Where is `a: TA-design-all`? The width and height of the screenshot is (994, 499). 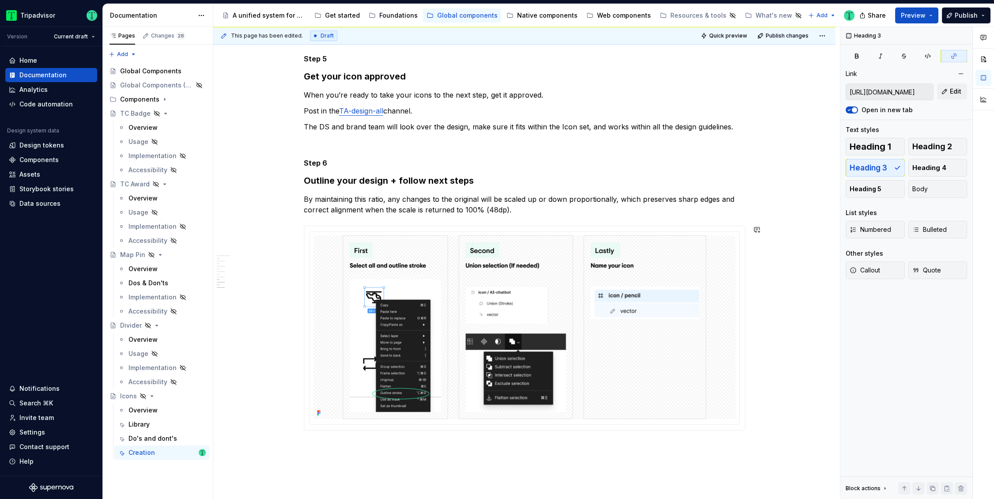 a: TA-design-all is located at coordinates (361, 111).